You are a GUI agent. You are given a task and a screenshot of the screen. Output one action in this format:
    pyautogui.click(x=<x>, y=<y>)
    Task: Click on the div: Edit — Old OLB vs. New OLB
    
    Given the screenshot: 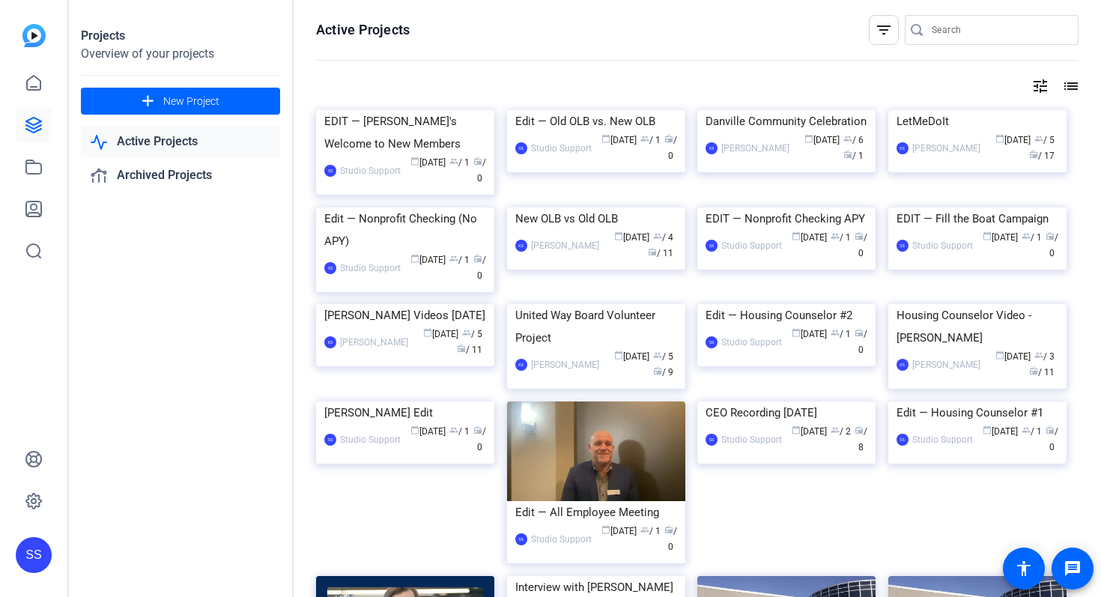 What is the action you would take?
    pyautogui.click(x=596, y=121)
    